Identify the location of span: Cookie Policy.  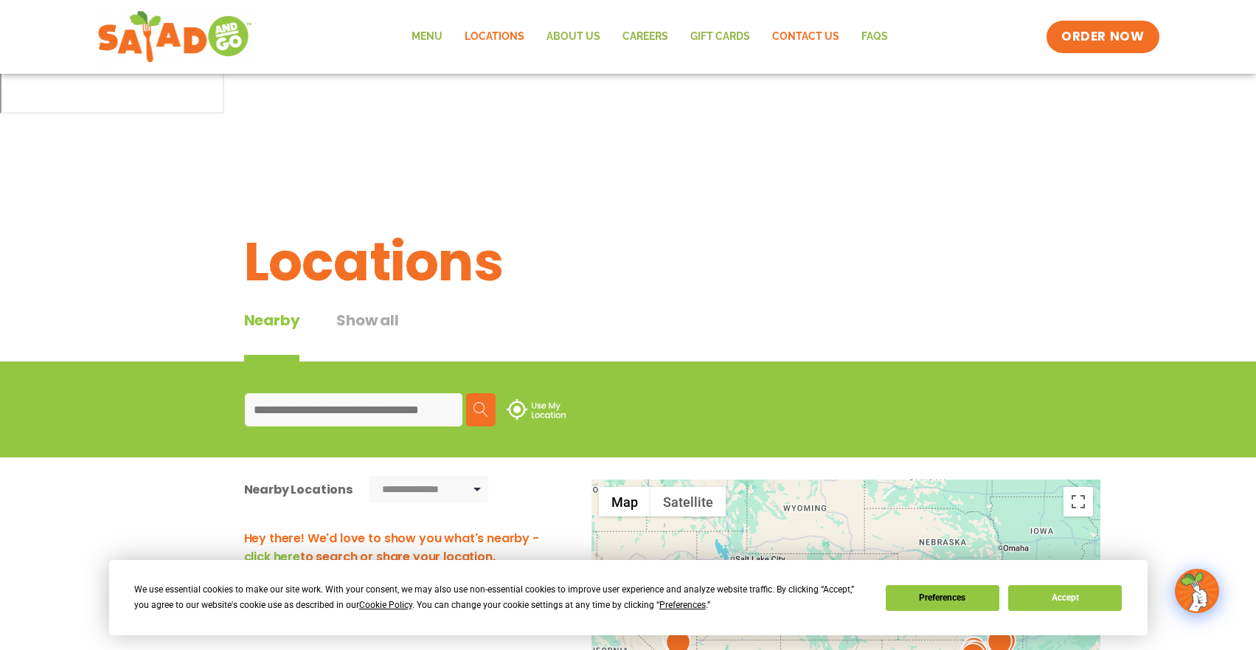
(386, 605).